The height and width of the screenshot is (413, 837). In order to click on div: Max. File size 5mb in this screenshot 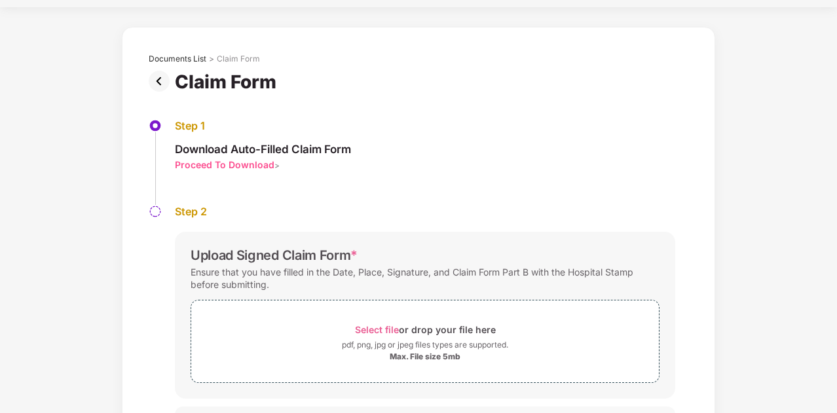, I will do `click(425, 357)`.